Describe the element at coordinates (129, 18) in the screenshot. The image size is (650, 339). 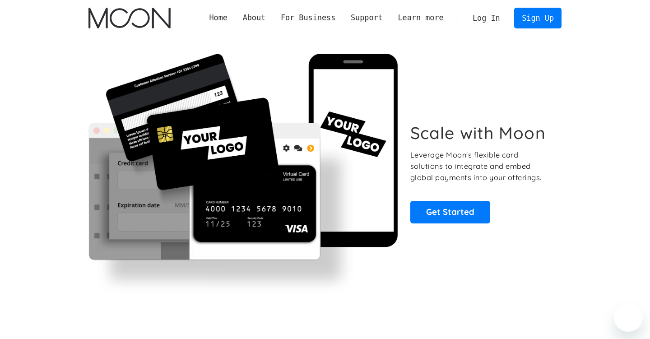
I see `a: home` at that location.